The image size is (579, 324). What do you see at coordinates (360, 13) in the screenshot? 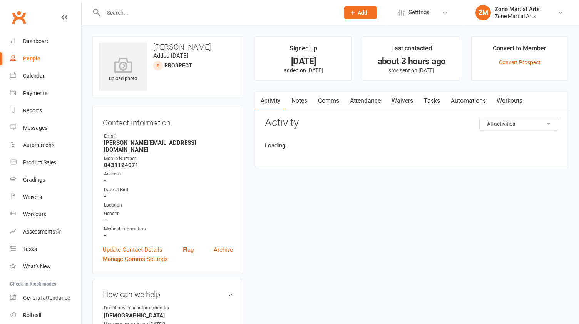
I see `button: Add` at bounding box center [360, 13].